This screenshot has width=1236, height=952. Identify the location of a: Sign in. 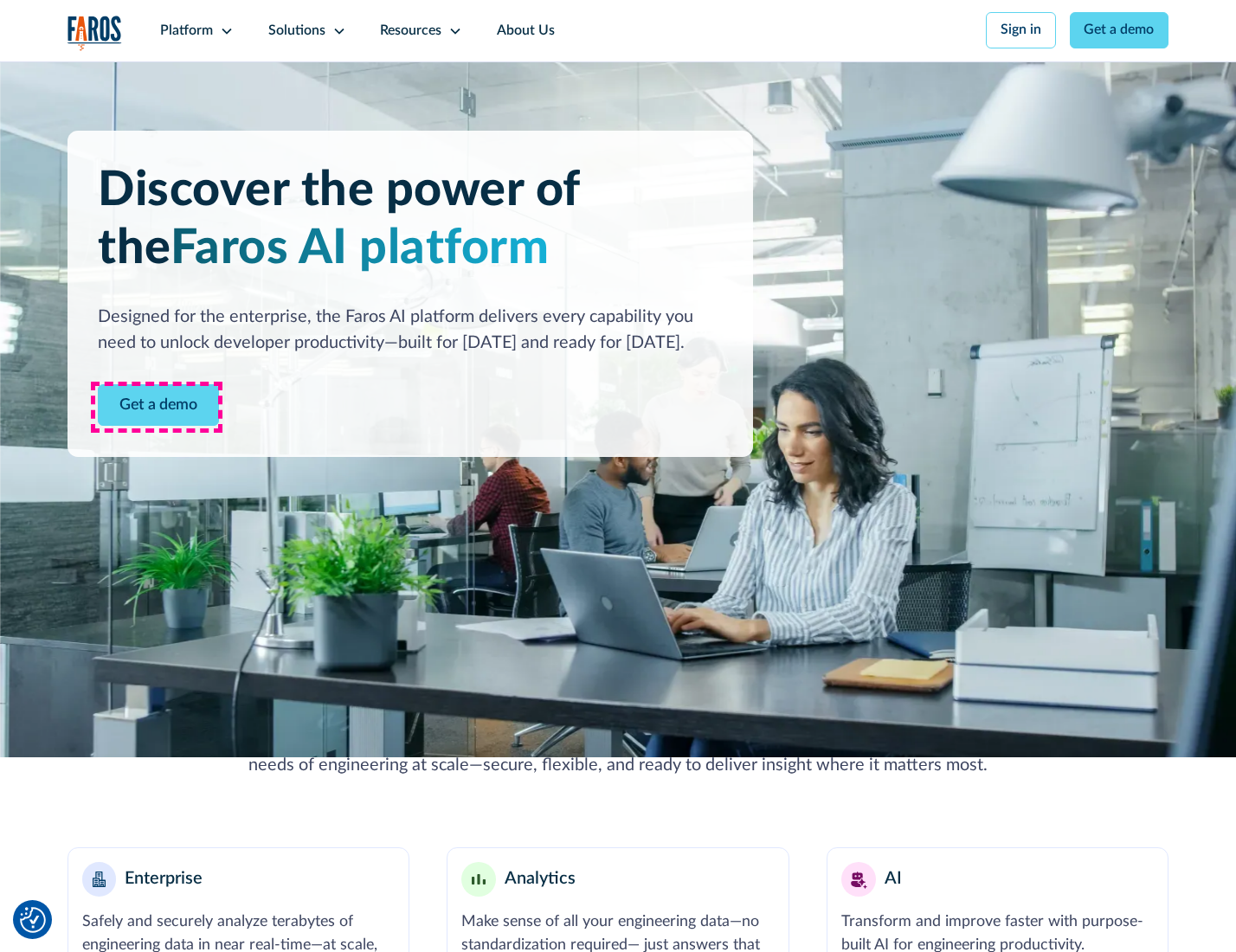
(1021, 30).